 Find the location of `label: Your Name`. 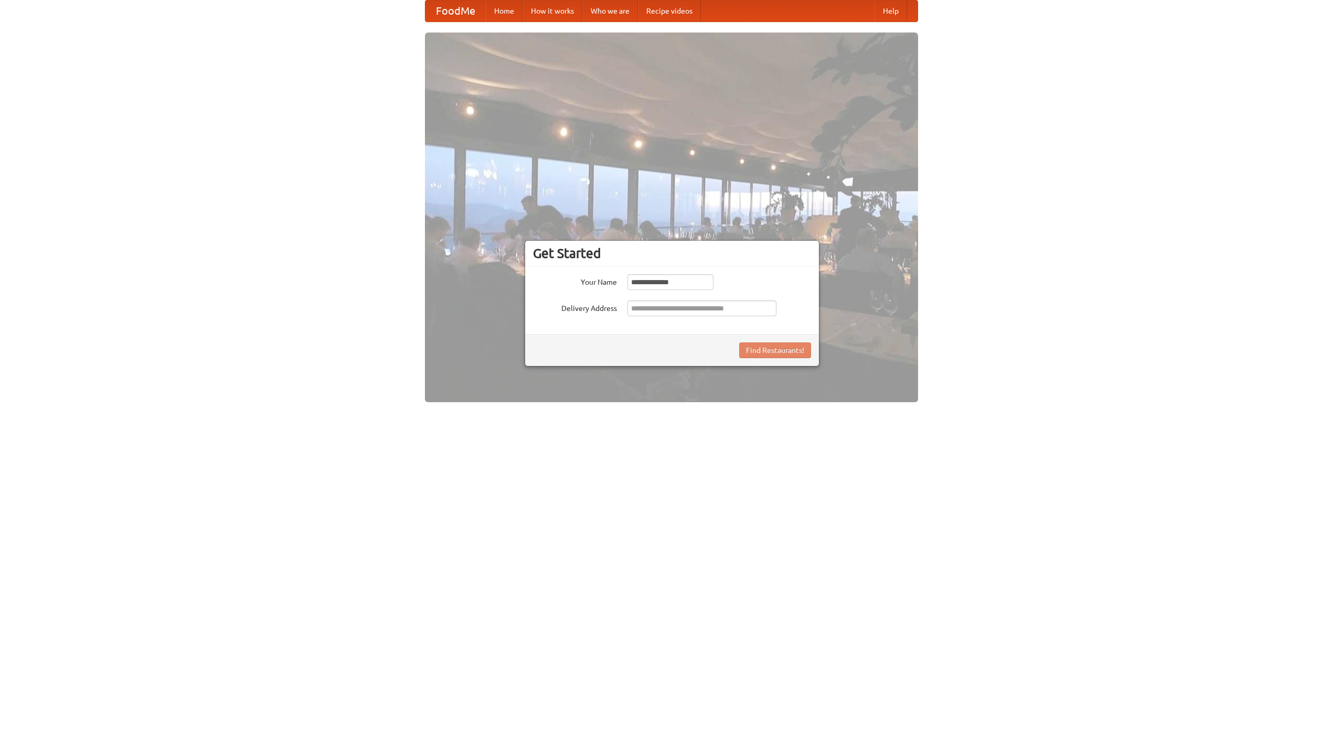

label: Your Name is located at coordinates (575, 281).